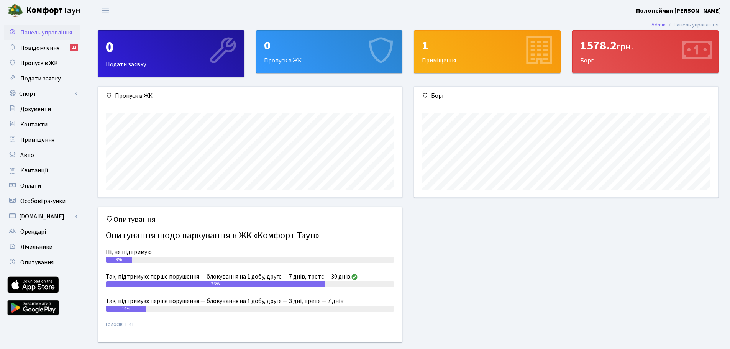 Image resolution: width=730 pixels, height=349 pixels. I want to click on a: Admin, so click(659, 25).